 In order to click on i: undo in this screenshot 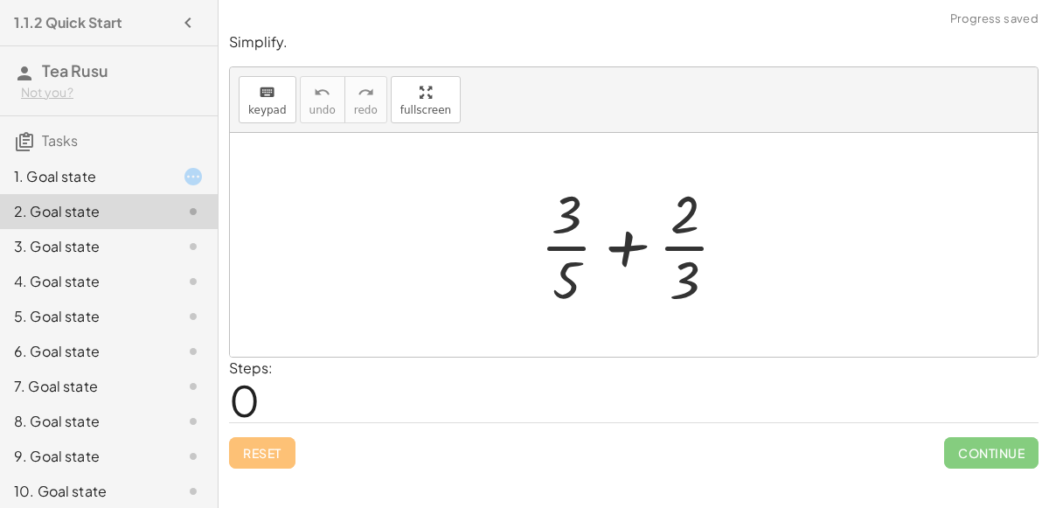, I will do `click(322, 93)`.